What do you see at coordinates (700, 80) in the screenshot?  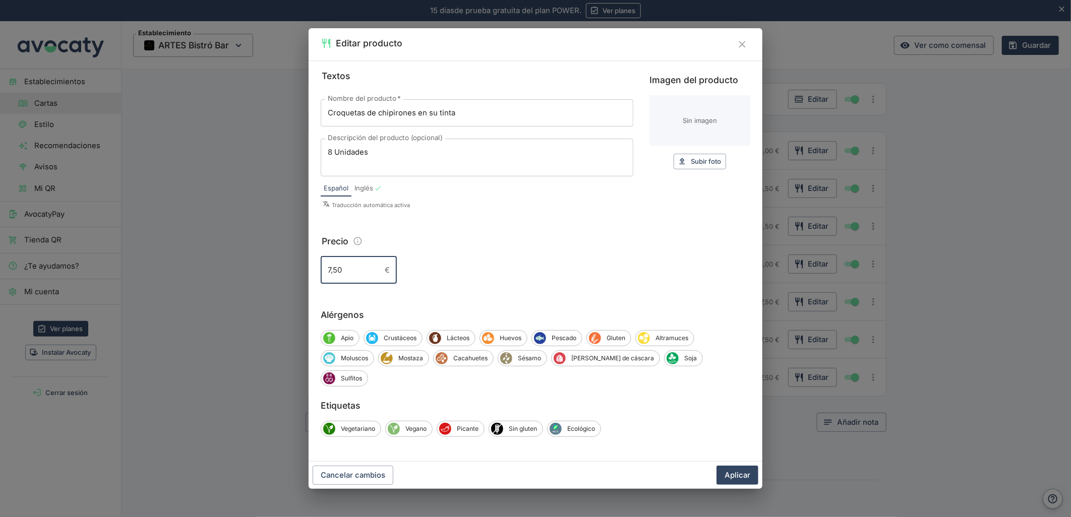 I see `label: Imagen del producto` at bounding box center [700, 80].